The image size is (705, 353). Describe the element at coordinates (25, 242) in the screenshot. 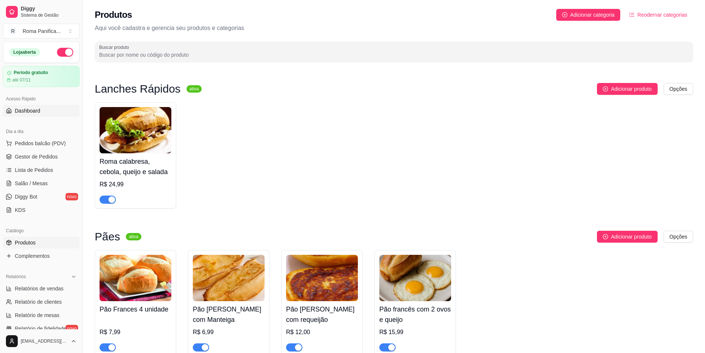

I see `span: Produtos` at that location.